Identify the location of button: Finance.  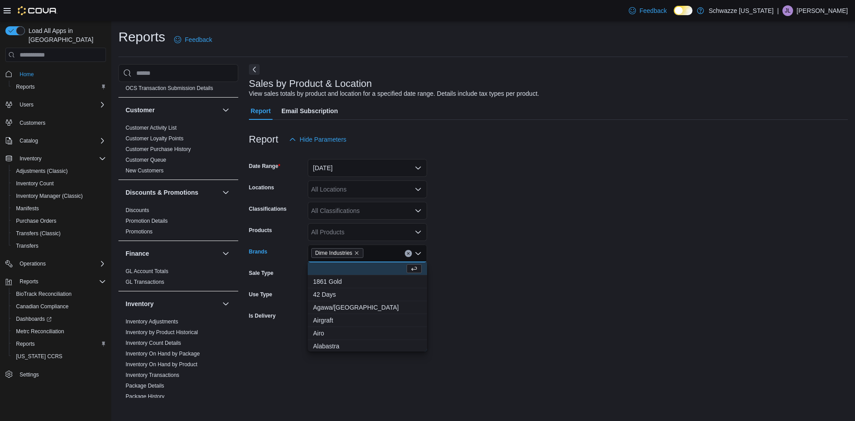
(226, 253).